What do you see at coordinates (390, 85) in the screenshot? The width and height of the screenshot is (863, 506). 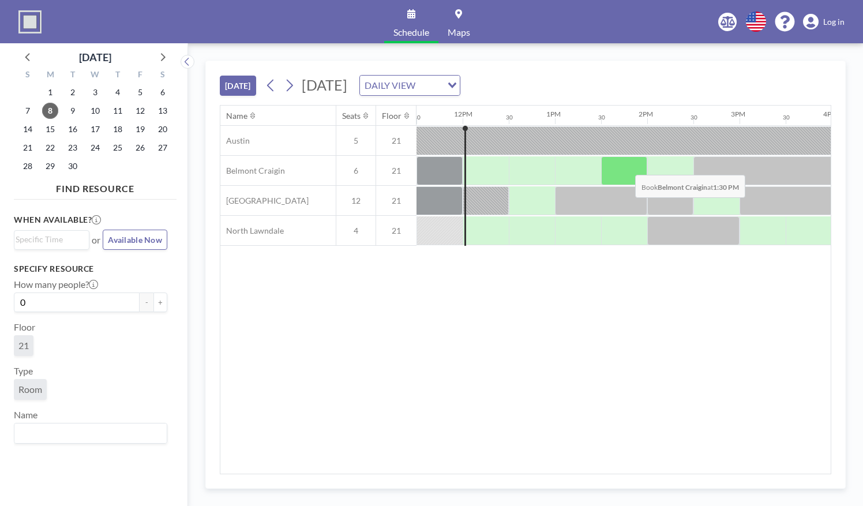 I see `span: DAILY VIEW` at bounding box center [390, 85].